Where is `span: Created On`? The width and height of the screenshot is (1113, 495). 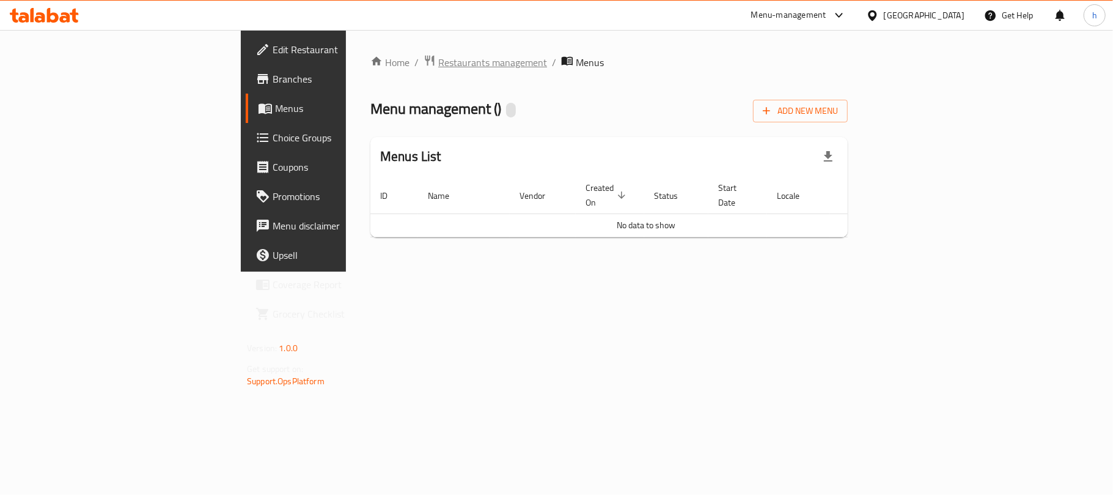 span: Created On is located at coordinates (608, 195).